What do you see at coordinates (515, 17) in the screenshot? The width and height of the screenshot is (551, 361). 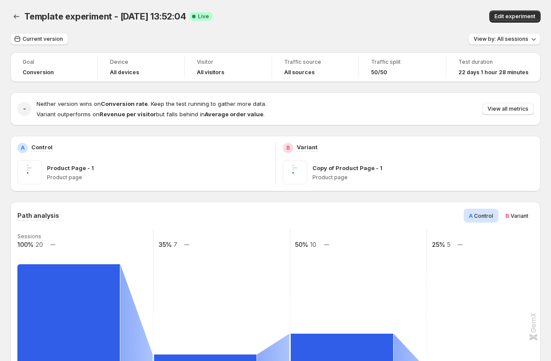 I see `span: Edit experiment` at bounding box center [515, 17].